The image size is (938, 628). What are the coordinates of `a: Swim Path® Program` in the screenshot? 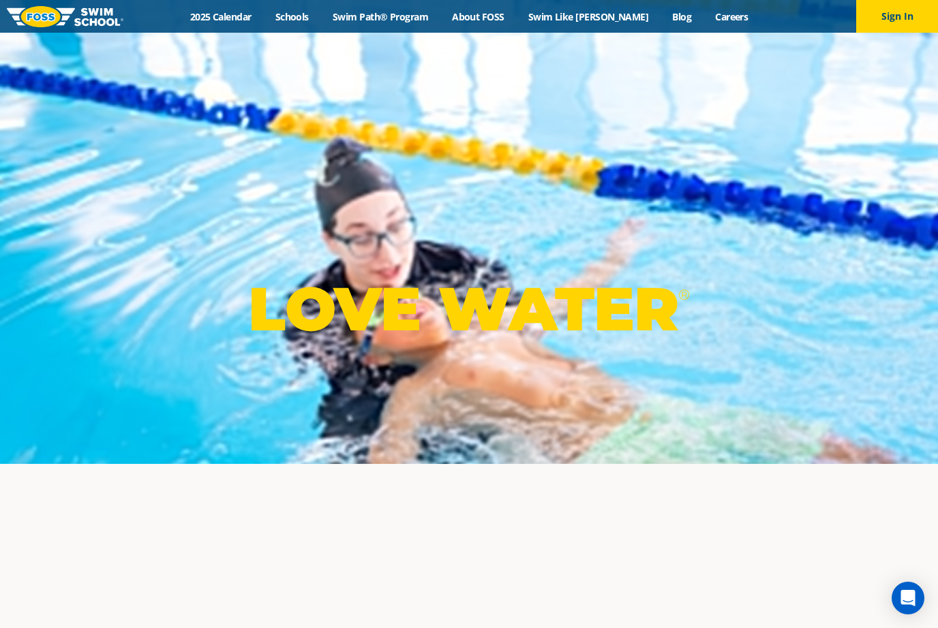 It's located at (380, 16).